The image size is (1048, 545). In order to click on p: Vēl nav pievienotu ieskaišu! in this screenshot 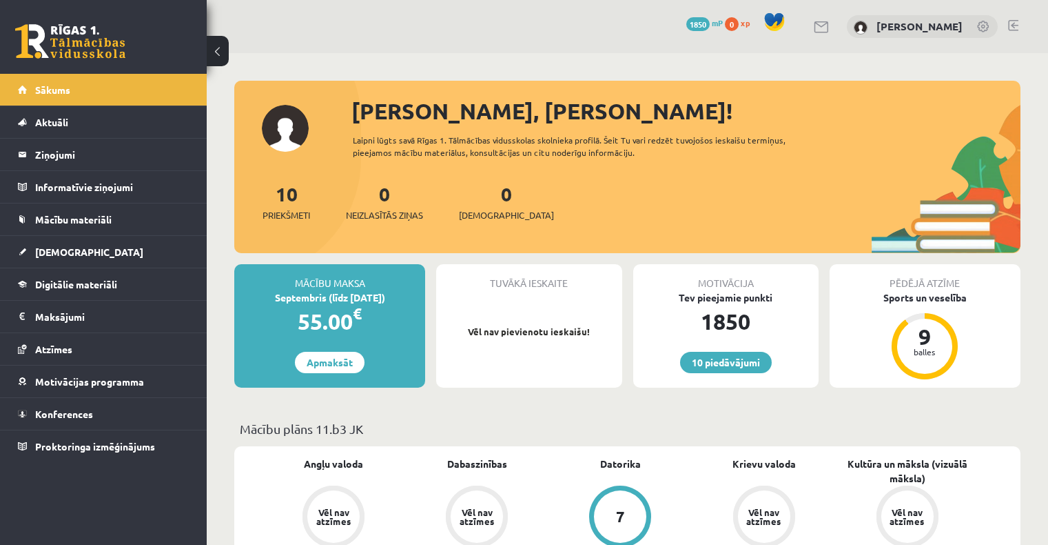, I will do `click(529, 332)`.